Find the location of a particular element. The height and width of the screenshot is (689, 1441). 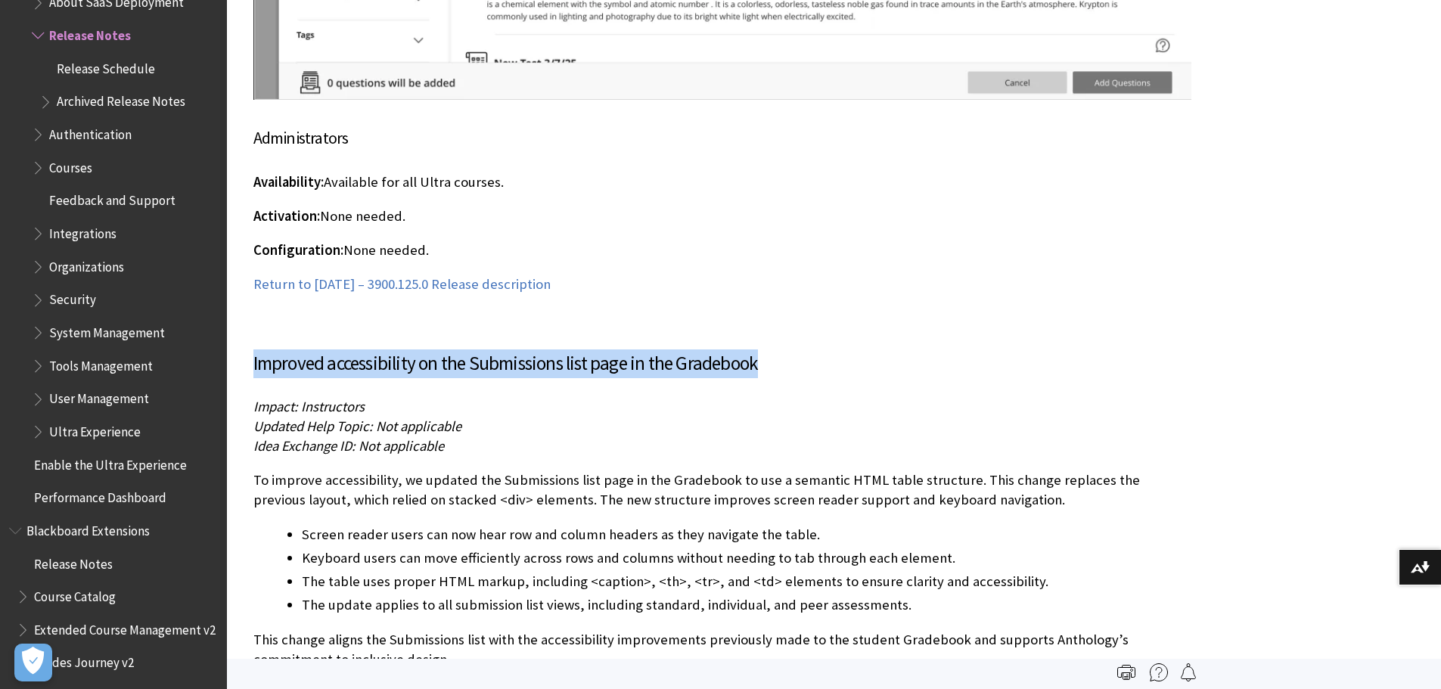

span: User Management is located at coordinates (99, 396).